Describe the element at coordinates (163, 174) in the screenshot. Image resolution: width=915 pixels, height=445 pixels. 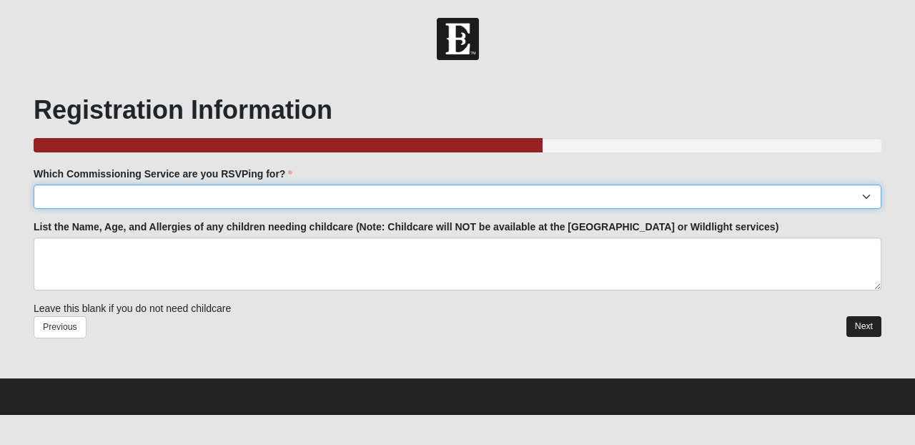
I see `label: Which Commissioning Service are you RSVPing for?` at that location.